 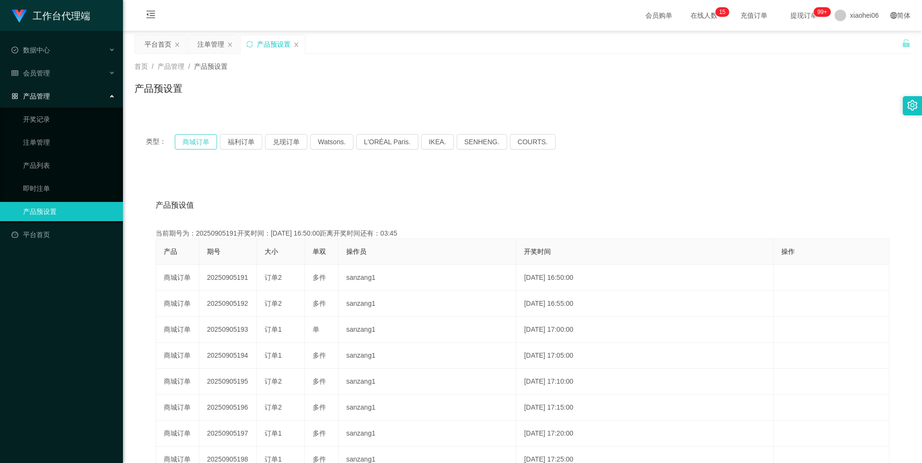 What do you see at coordinates (15, 73) in the screenshot?
I see `i: 图标: table` at bounding box center [15, 73].